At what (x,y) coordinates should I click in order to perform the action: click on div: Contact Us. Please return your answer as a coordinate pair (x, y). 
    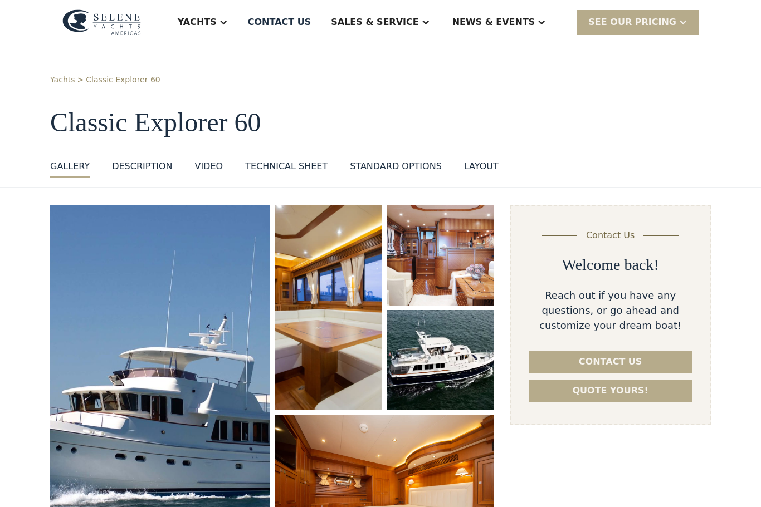
    Looking at the image, I should click on (610, 236).